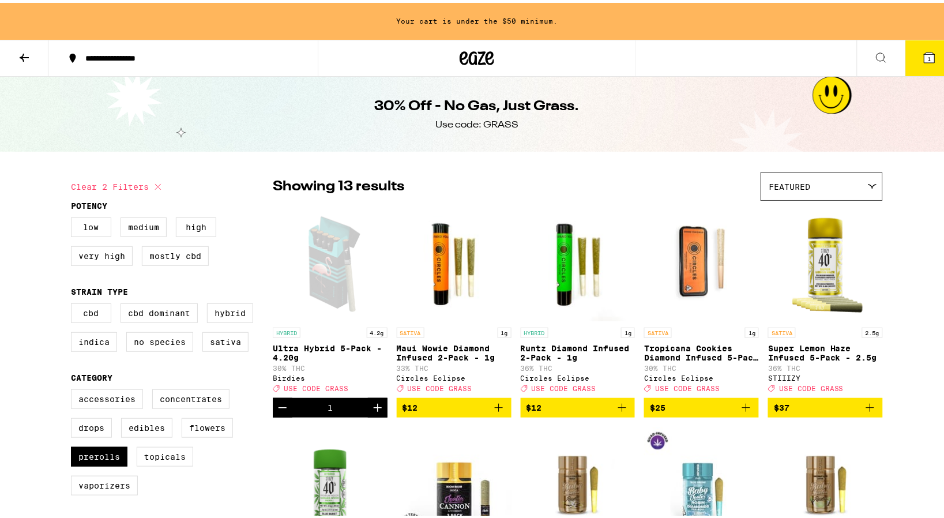  What do you see at coordinates (454, 261) in the screenshot?
I see `img: Circles Eclipse - Maui Wowie Diamond Infused 2-Pack - 1g` at bounding box center [454, 261].